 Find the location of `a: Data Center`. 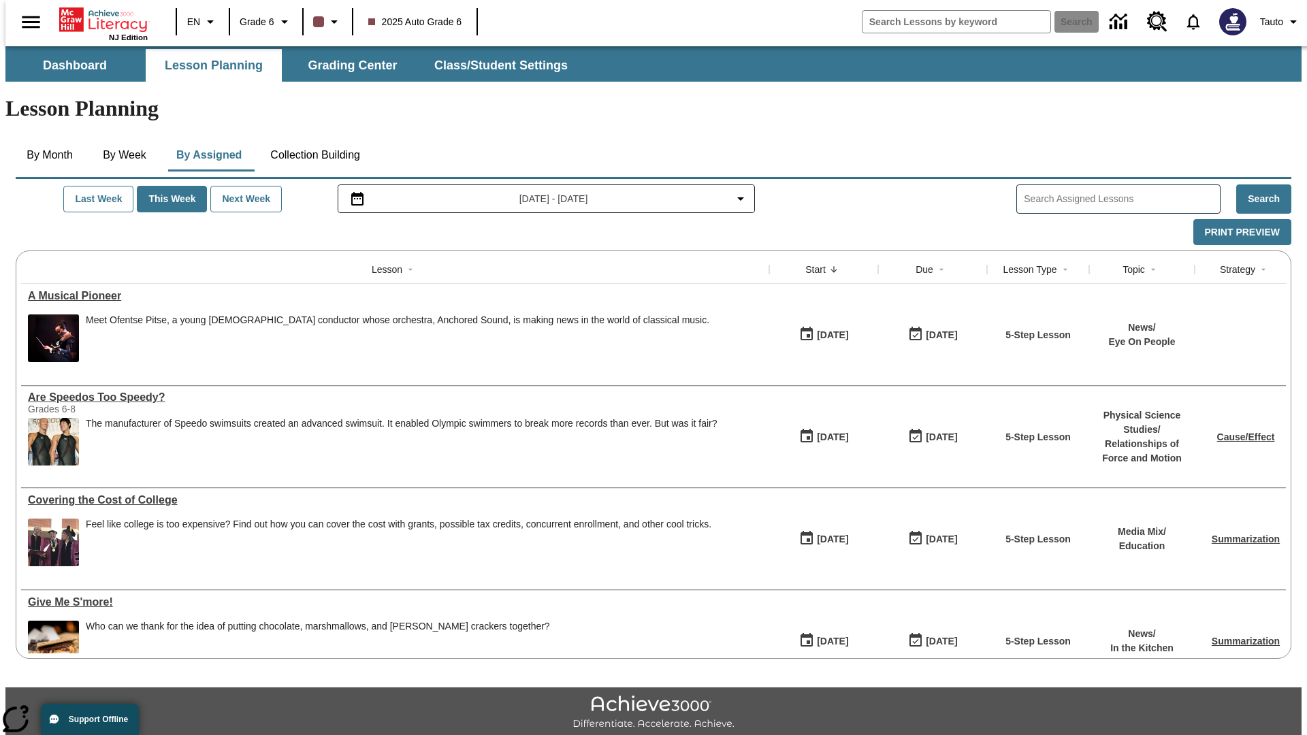

a: Data Center is located at coordinates (1120, 22).